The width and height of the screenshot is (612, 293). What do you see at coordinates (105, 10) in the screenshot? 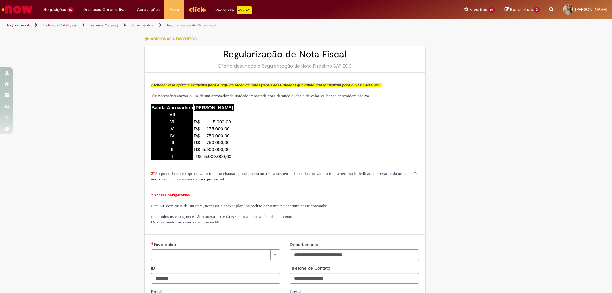
I see `span: Despesas Corporativas` at bounding box center [105, 10].